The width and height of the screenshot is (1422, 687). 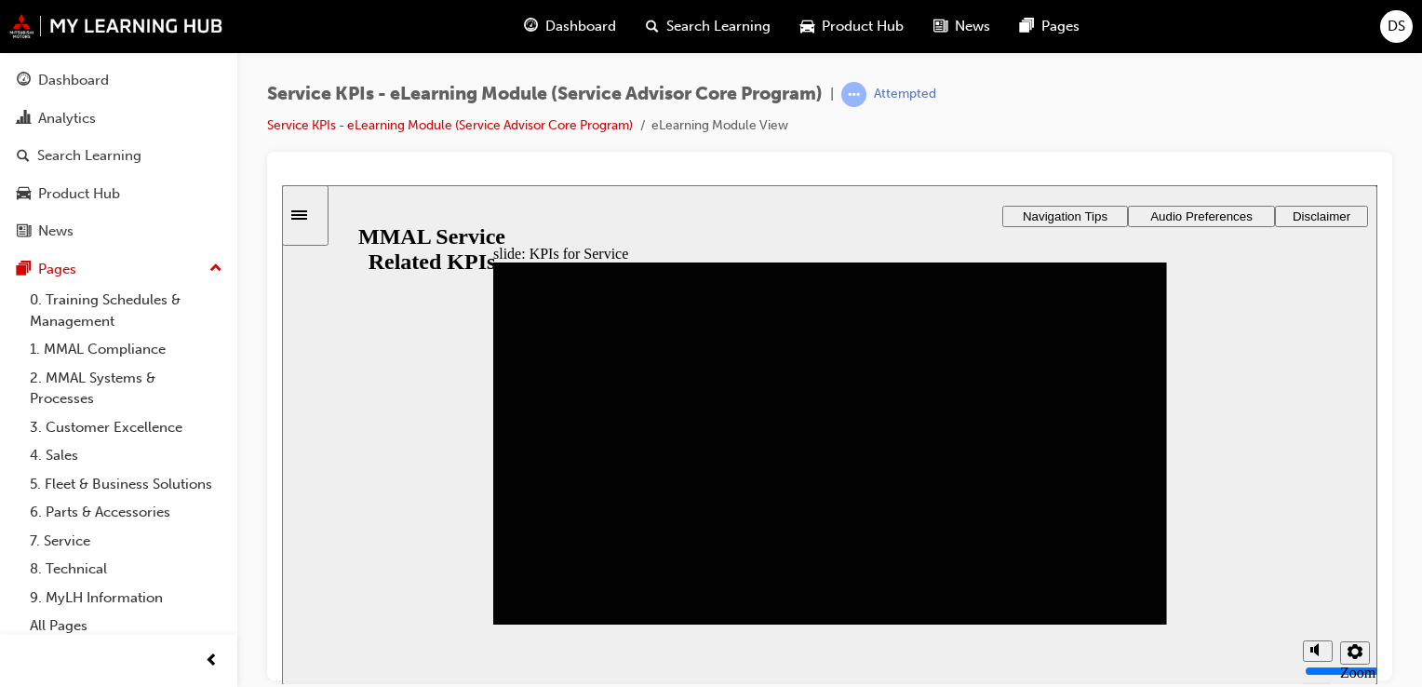 What do you see at coordinates (1073, 467) in the screenshot?
I see `button: settings` at bounding box center [1073, 467].